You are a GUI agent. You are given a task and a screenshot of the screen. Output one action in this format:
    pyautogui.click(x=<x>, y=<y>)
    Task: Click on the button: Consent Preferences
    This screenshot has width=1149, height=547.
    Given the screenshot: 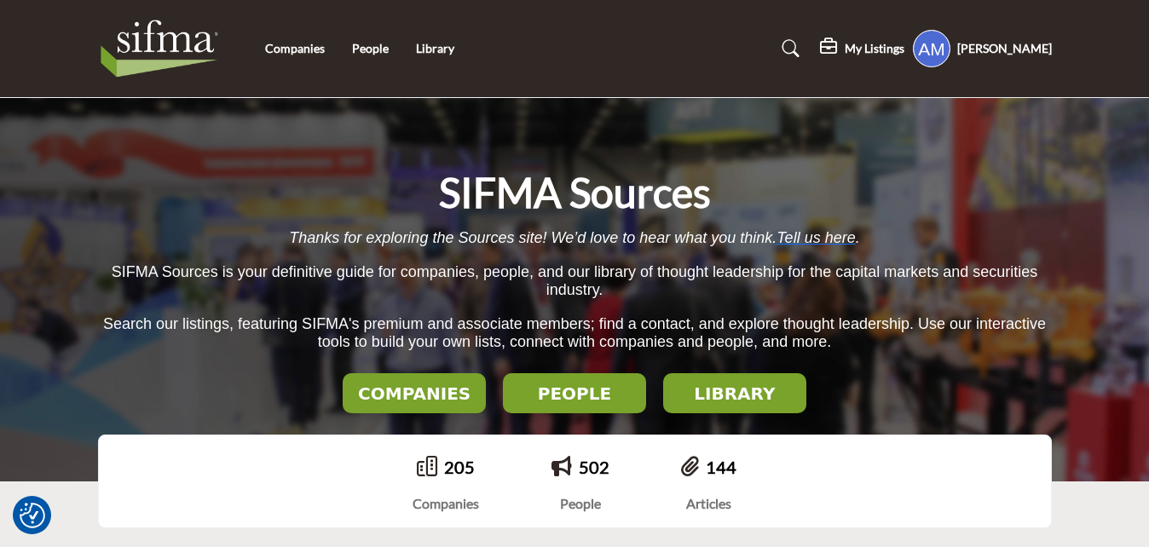 What is the action you would take?
    pyautogui.click(x=32, y=515)
    